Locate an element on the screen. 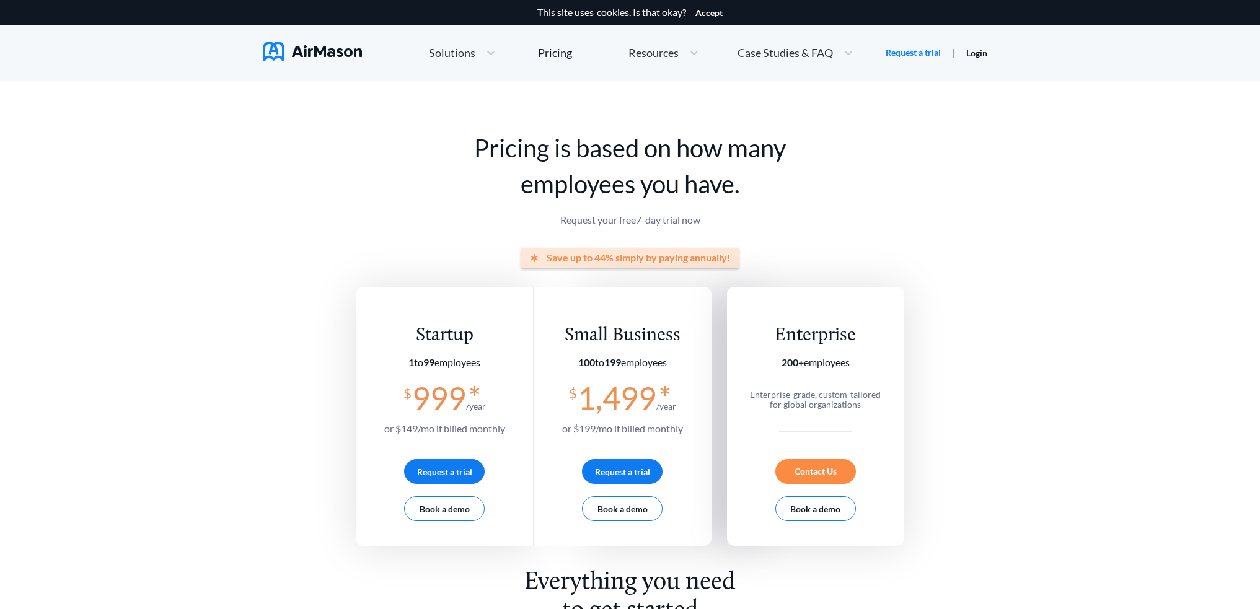 This screenshot has width=1260, height=609. b: 200+ is located at coordinates (792, 362).